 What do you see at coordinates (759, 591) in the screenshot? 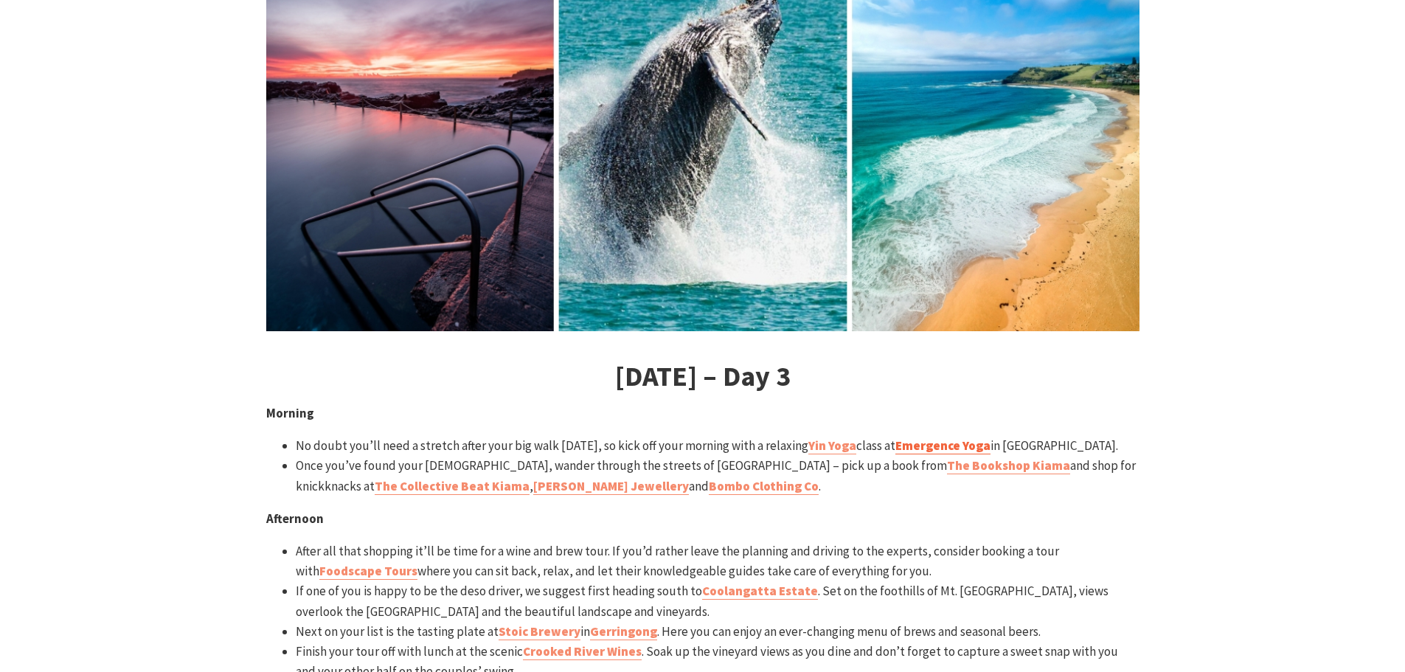
I see `a: Coolangatta Estate` at bounding box center [759, 591].